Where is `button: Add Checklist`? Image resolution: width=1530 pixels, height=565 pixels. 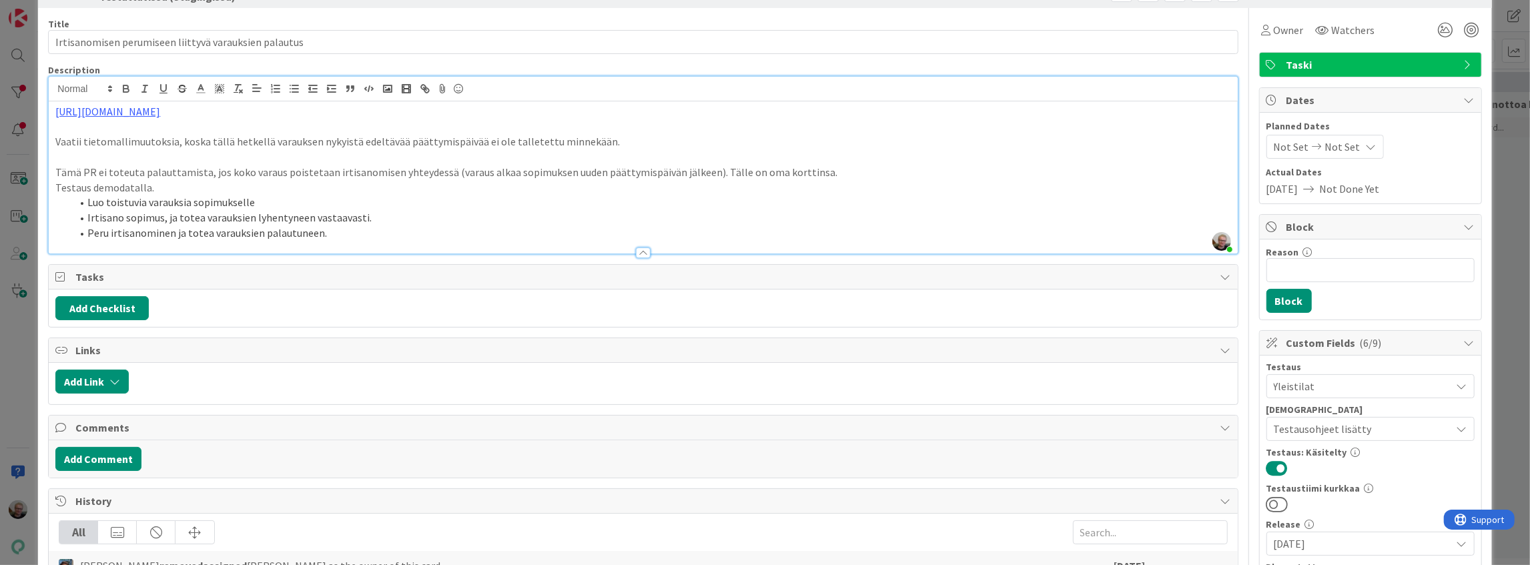 button: Add Checklist is located at coordinates (102, 308).